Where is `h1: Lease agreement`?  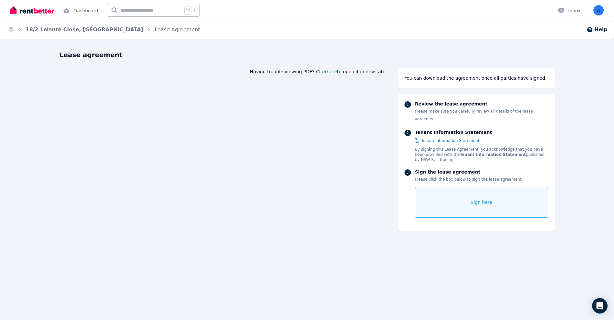
h1: Lease agreement is located at coordinates (307, 55).